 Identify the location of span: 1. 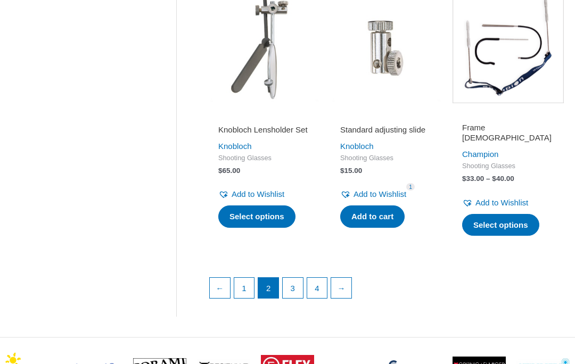
(411, 188).